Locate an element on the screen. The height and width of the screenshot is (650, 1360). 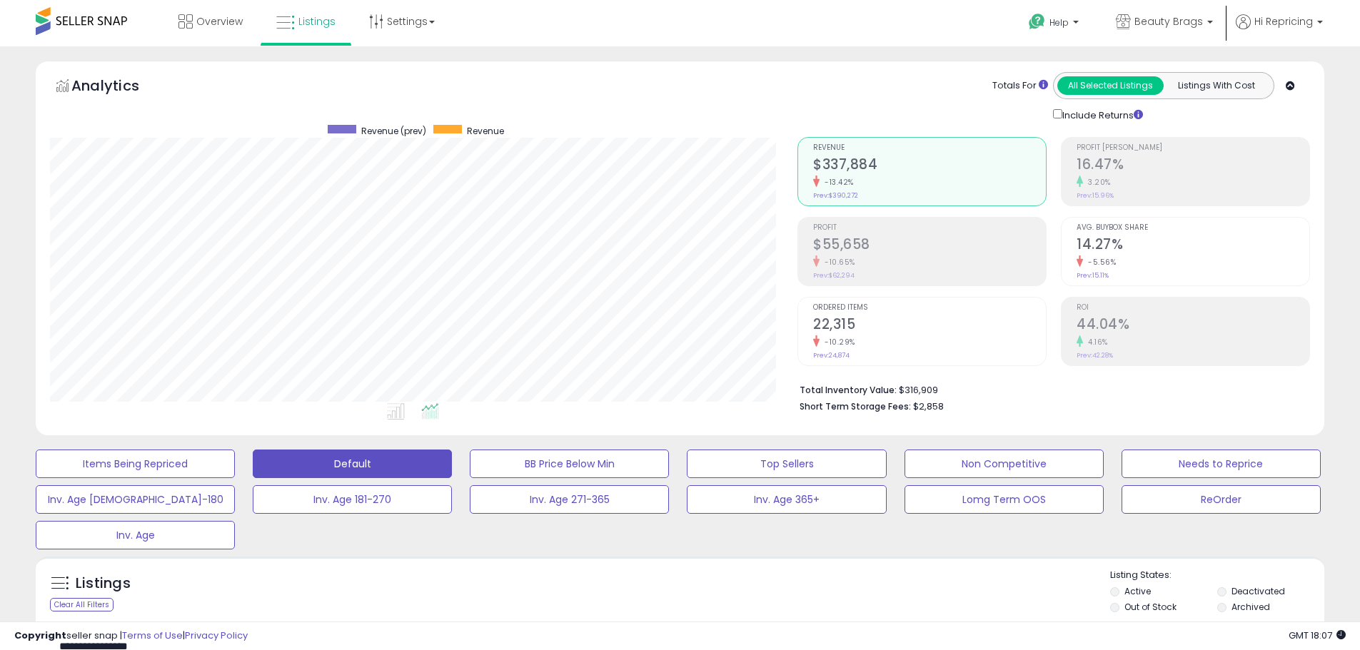
small: 4.16% is located at coordinates (1095, 342).